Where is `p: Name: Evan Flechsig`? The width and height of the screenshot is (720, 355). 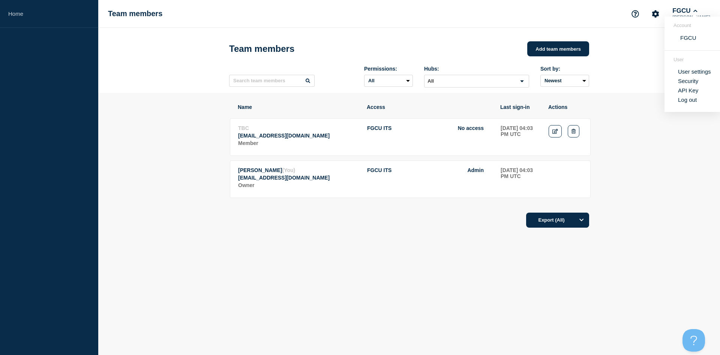 p: Name: Evan Flechsig is located at coordinates (299, 170).